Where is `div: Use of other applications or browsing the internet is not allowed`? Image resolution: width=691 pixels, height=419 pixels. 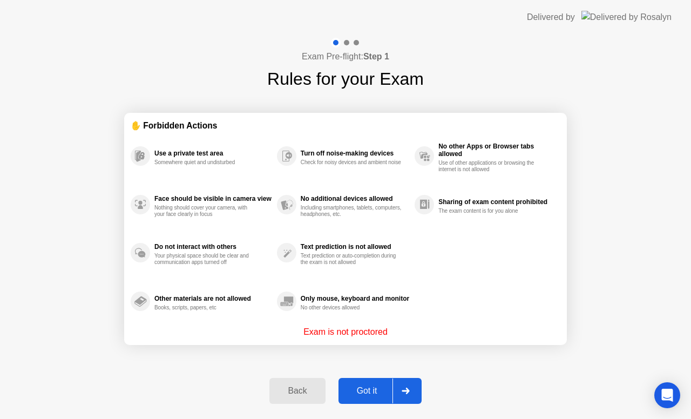 div: Use of other applications or browsing the internet is not allowed is located at coordinates (489, 166).